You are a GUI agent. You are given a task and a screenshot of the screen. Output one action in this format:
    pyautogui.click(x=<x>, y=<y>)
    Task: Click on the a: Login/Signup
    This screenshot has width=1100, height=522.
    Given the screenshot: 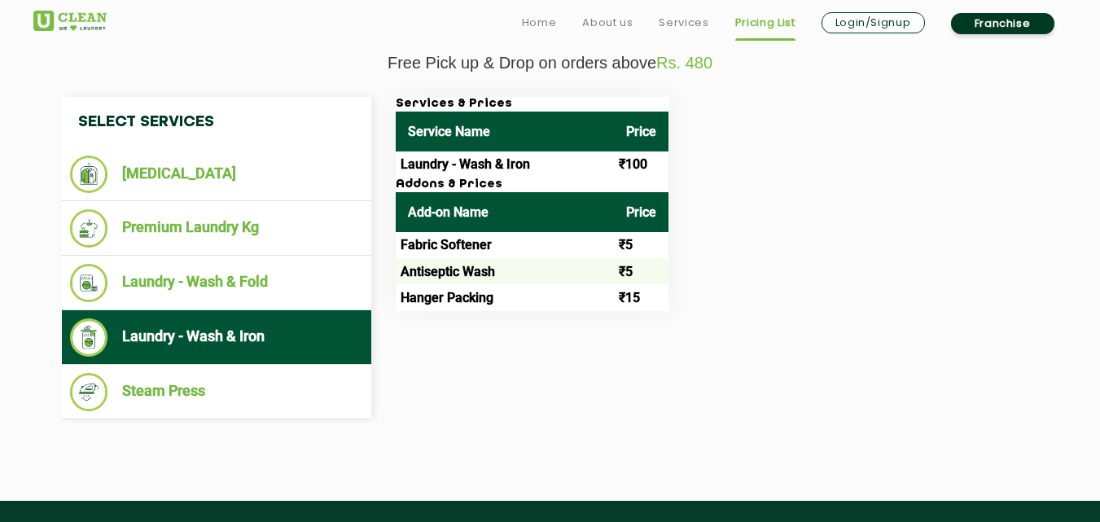 What is the action you would take?
    pyautogui.click(x=873, y=23)
    